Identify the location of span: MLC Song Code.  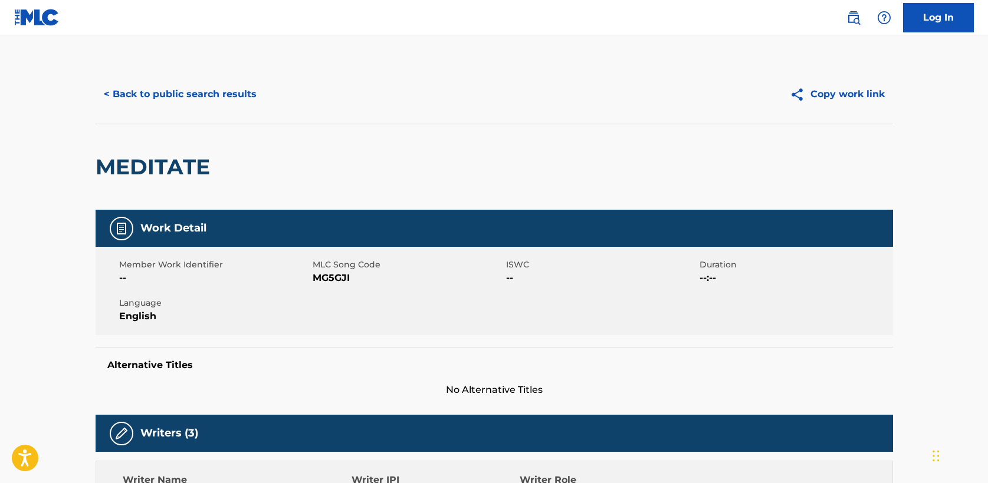
(407, 265).